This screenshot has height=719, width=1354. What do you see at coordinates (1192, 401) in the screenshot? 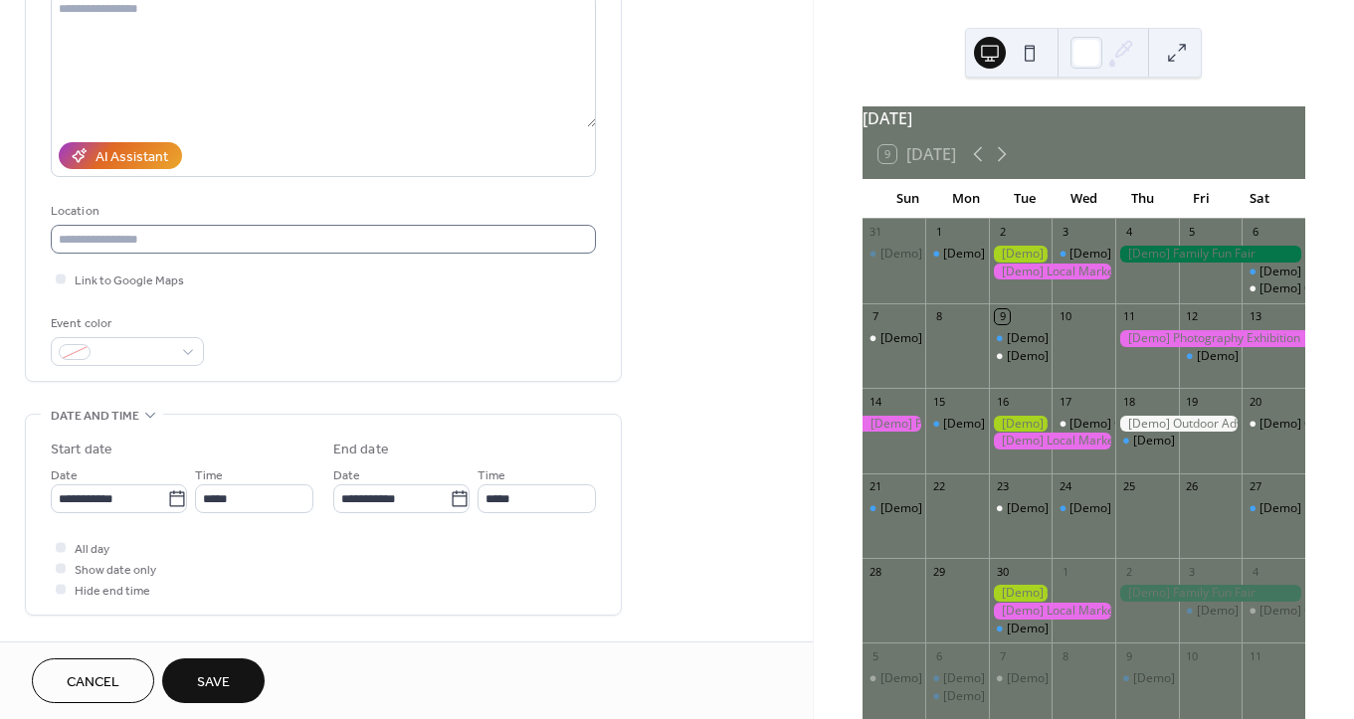
I see `div: 19` at bounding box center [1192, 401].